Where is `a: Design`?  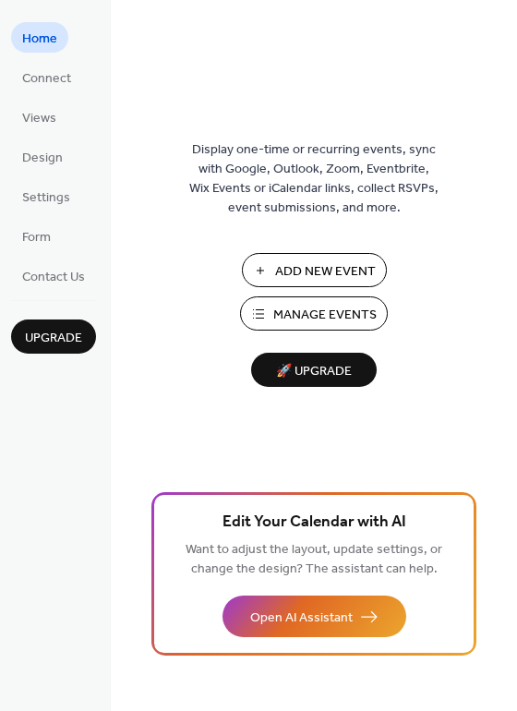 a: Design is located at coordinates (42, 156).